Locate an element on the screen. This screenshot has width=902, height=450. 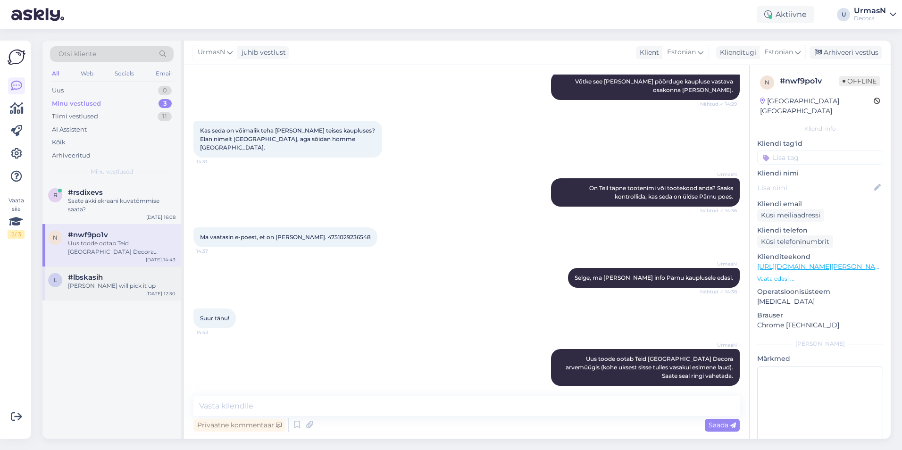
div: Kõik is located at coordinates (59, 143).